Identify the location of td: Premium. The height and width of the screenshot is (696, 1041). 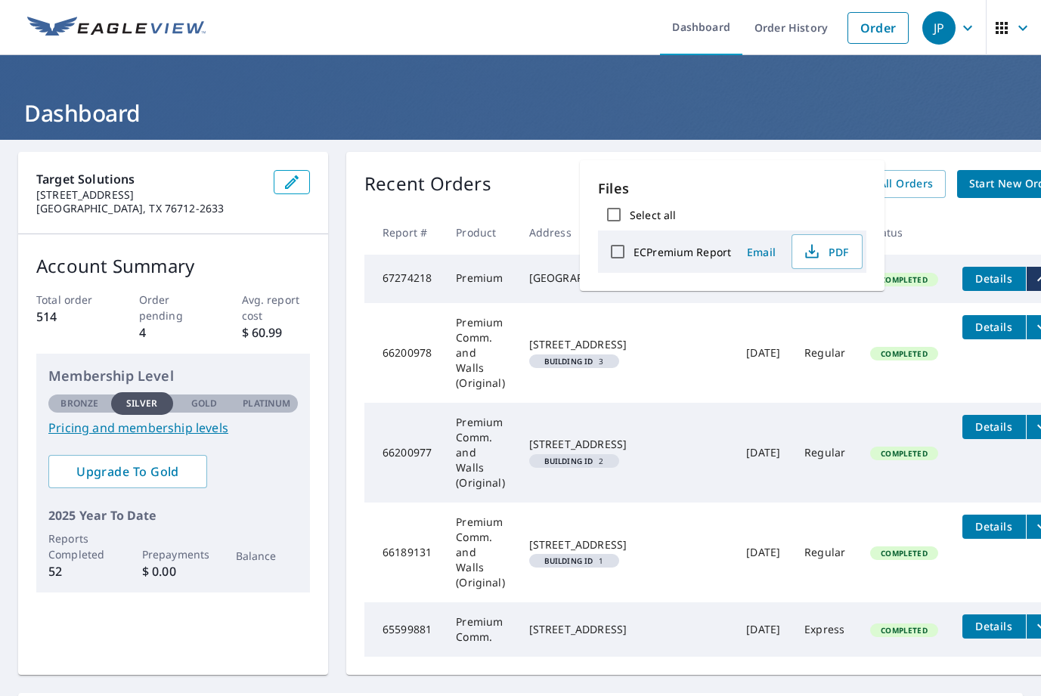
(480, 279).